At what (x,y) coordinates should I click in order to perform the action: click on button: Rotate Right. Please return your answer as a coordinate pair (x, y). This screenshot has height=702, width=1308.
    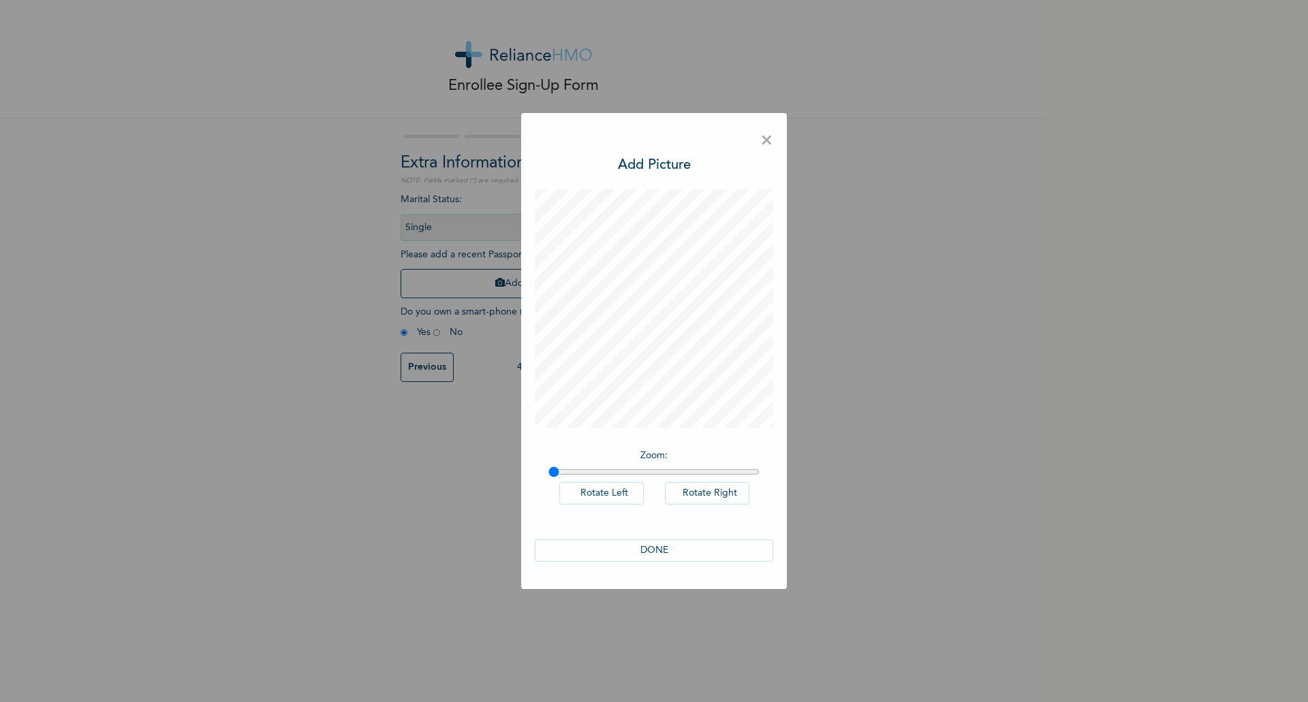
    Looking at the image, I should click on (707, 493).